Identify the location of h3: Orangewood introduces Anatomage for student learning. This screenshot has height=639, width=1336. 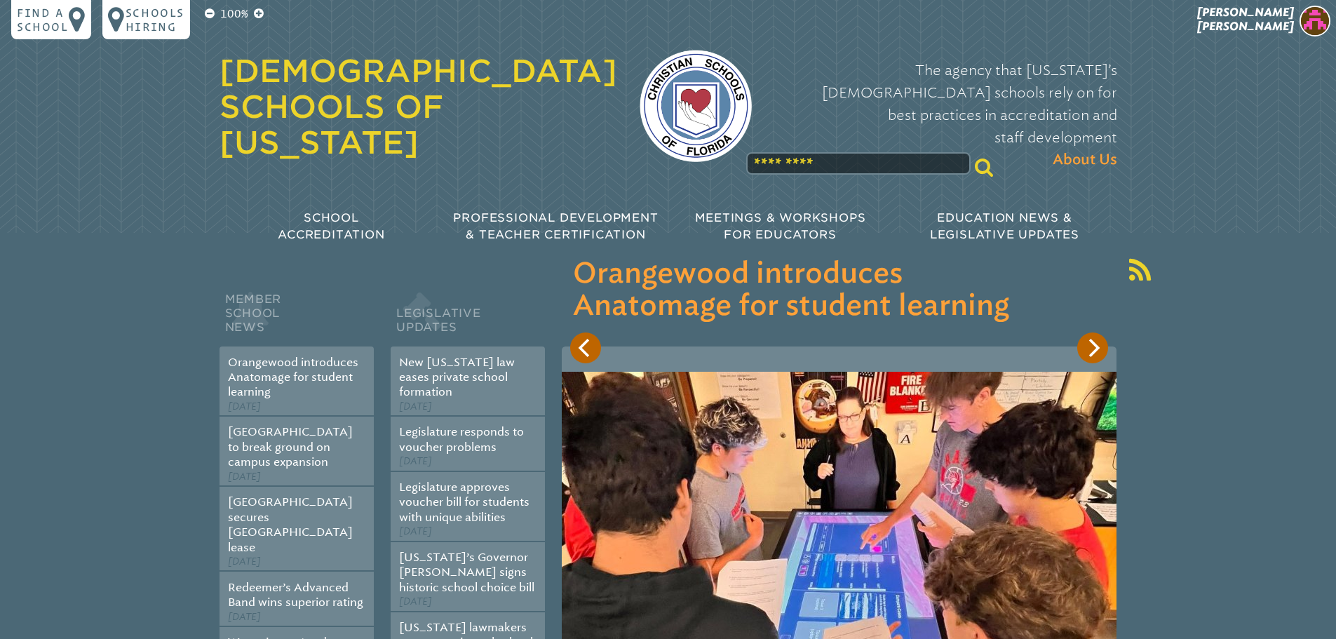
(839, 290).